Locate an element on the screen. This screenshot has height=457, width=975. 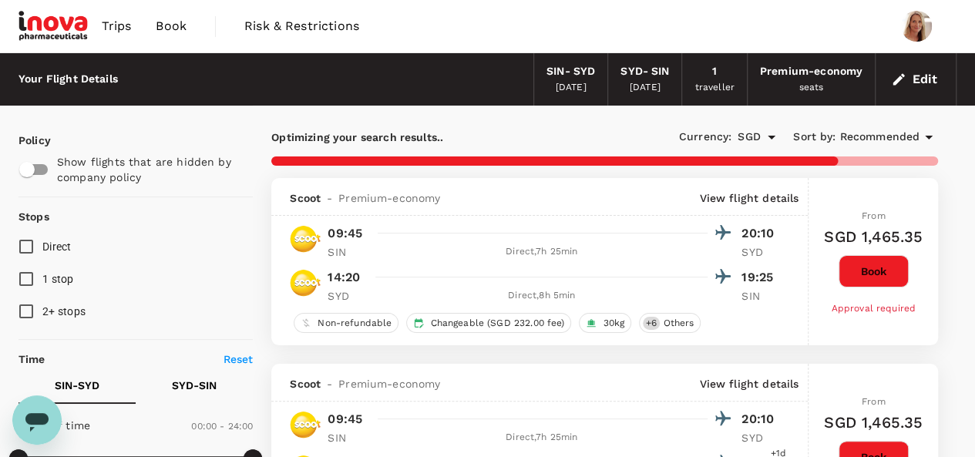
img: iNova Pharmaceuticals is located at coordinates (54, 26).